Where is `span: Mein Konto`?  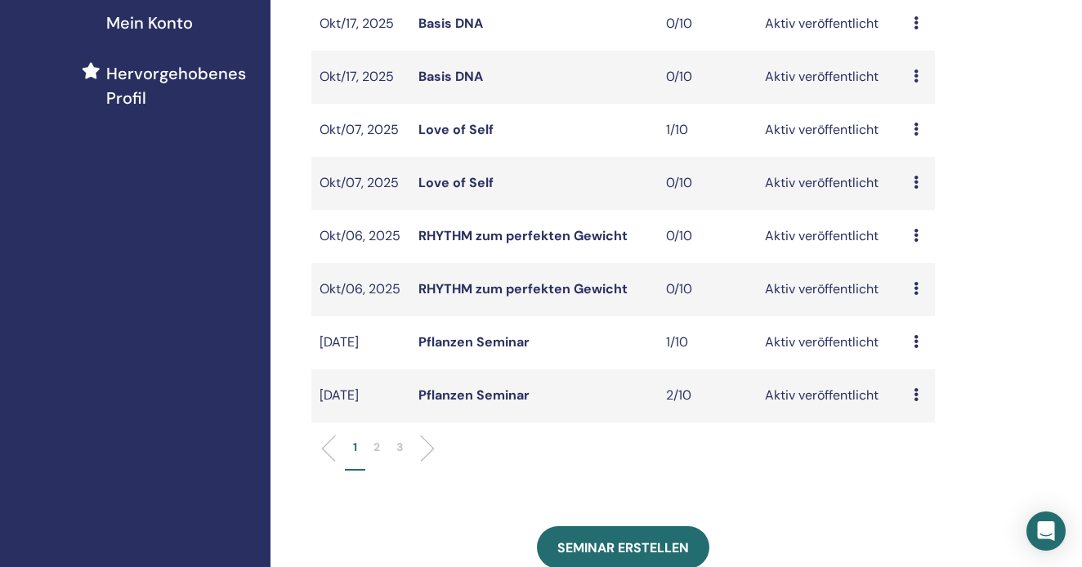 span: Mein Konto is located at coordinates (150, 23).